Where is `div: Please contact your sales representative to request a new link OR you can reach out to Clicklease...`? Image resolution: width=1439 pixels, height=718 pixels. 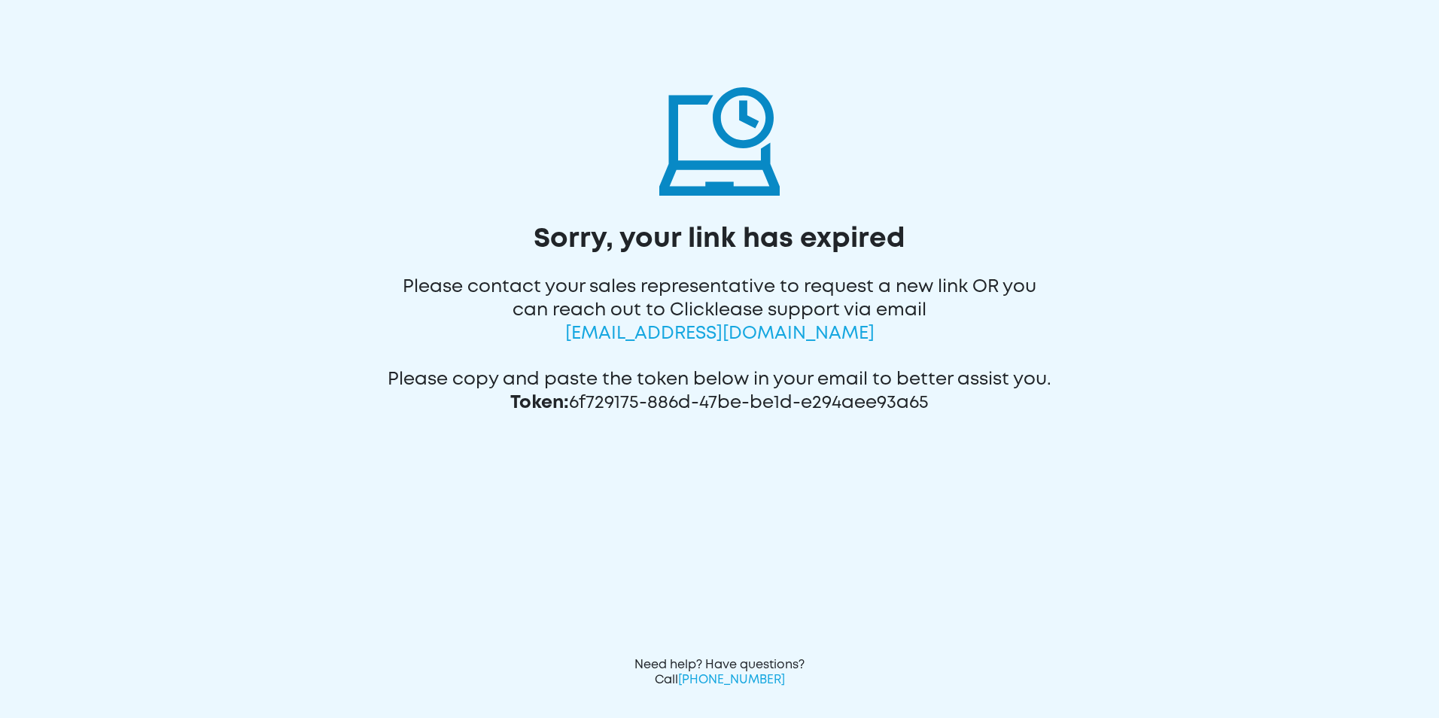
div: Please contact your sales representative to request a new link OR you can reach out to Clicklease... is located at coordinates (719, 303).